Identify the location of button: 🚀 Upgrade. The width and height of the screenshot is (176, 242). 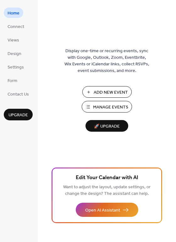
(107, 126).